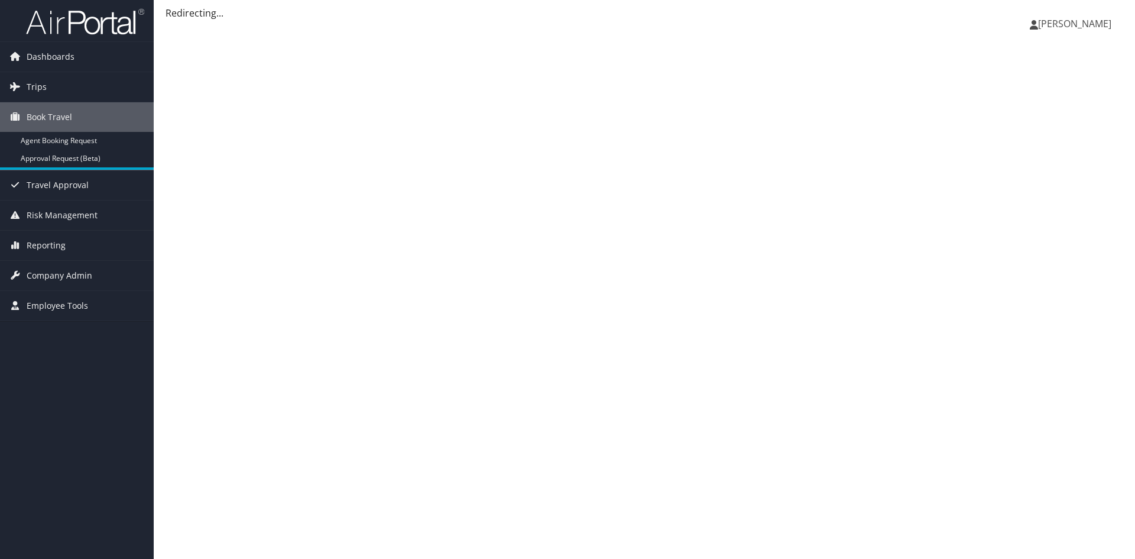  What do you see at coordinates (37, 87) in the screenshot?
I see `span: Trips` at bounding box center [37, 87].